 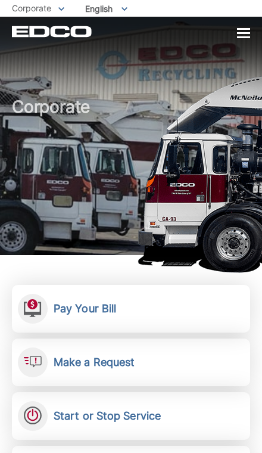 I want to click on h1: Corporate, so click(x=131, y=178).